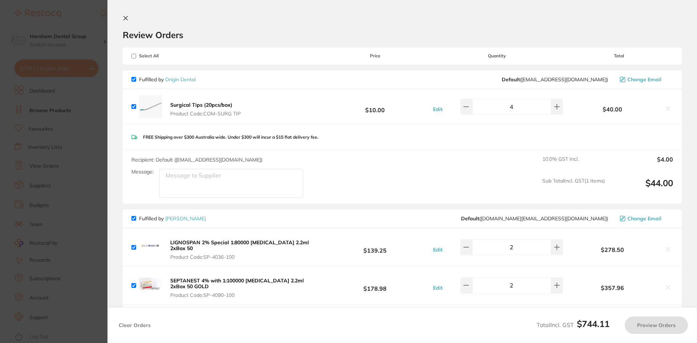 The height and width of the screenshot is (343, 697). Describe the element at coordinates (613, 288) in the screenshot. I see `b: $357.96` at that location.